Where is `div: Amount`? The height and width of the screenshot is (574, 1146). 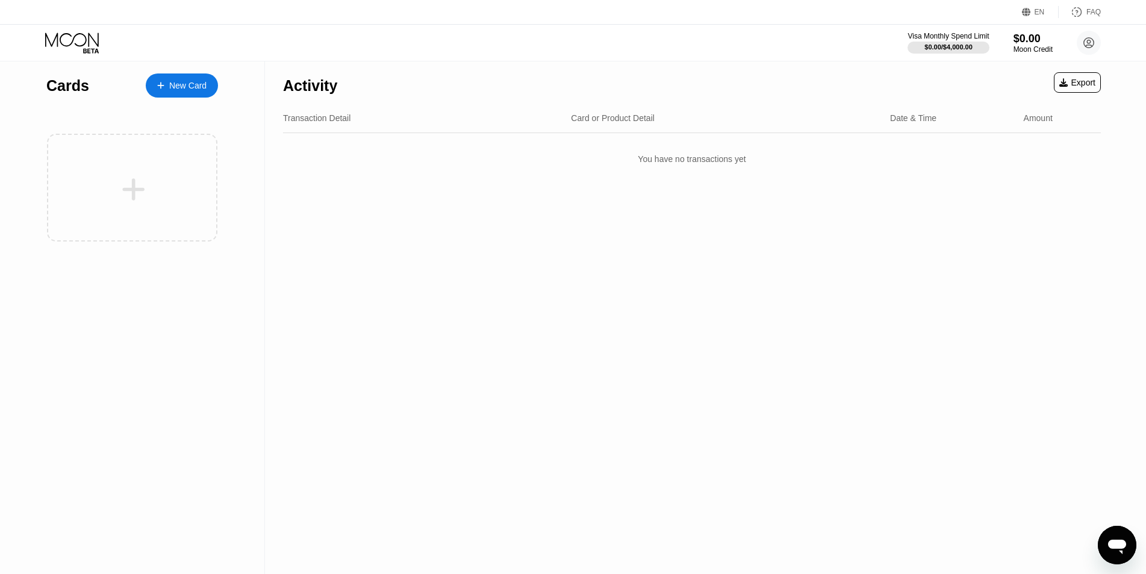
div: Amount is located at coordinates (1039, 118).